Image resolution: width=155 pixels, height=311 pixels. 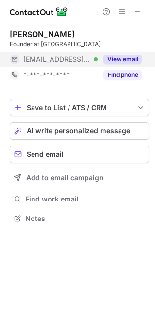 I want to click on span: AI write personalized message, so click(x=78, y=131).